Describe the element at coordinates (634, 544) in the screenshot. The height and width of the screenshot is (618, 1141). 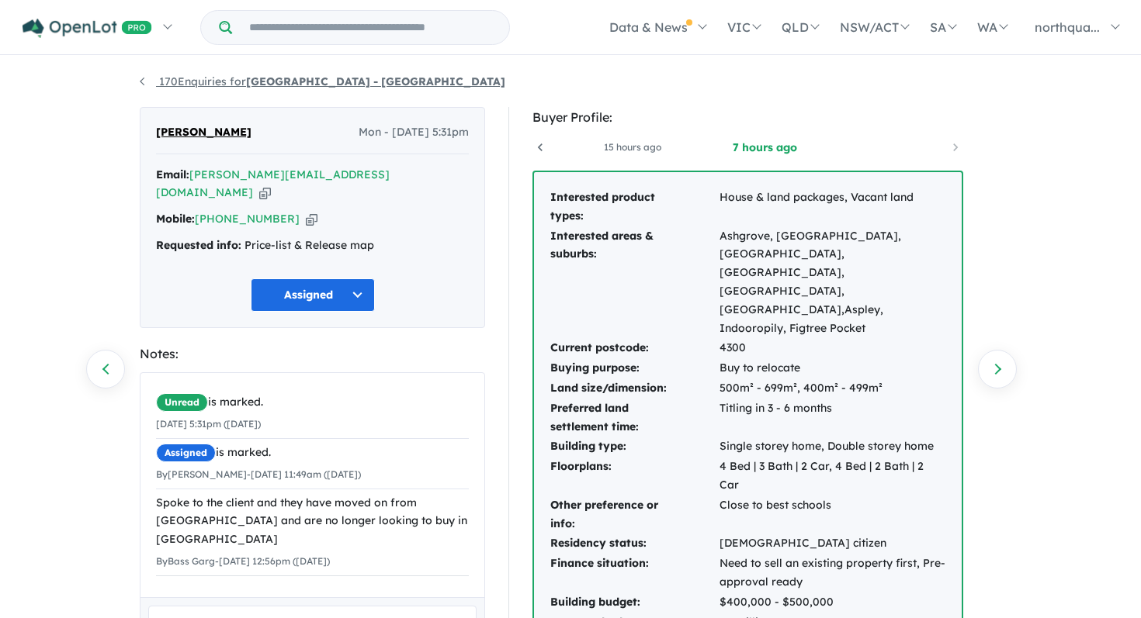
I see `td: Residency status:` at that location.